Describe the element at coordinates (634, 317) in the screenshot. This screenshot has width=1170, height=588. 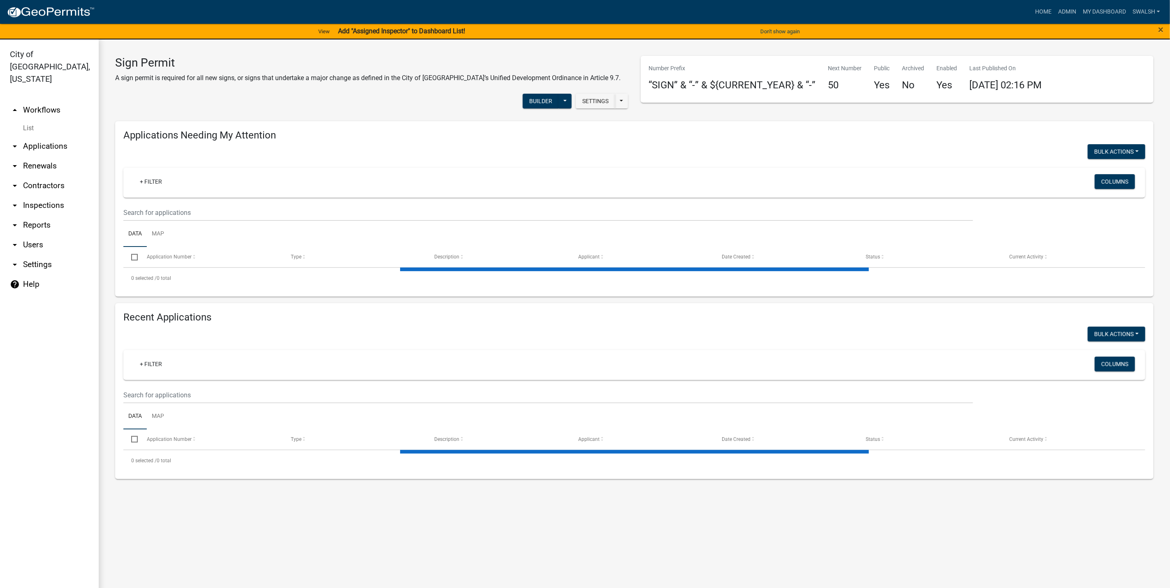
I see `h4: Recent Applications` at that location.